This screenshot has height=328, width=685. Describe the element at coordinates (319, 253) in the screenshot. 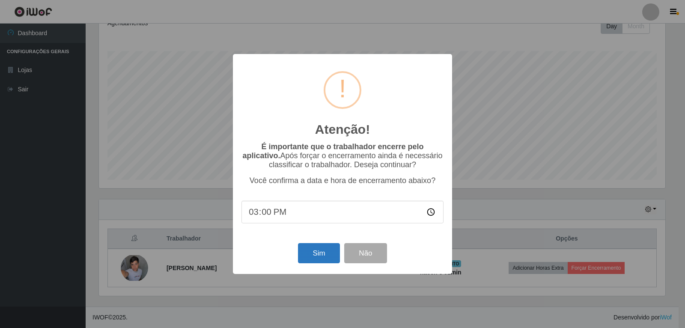

I see `button: Sim` at that location.